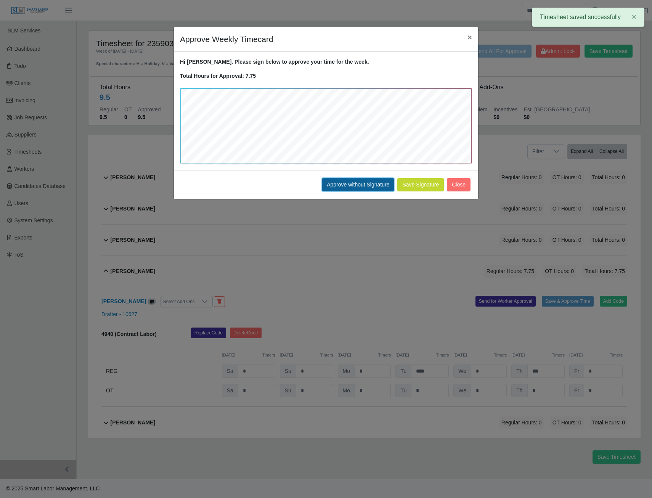 The height and width of the screenshot is (498, 652). What do you see at coordinates (588, 17) in the screenshot?
I see `div: Timesheet saved successfully` at bounding box center [588, 17].